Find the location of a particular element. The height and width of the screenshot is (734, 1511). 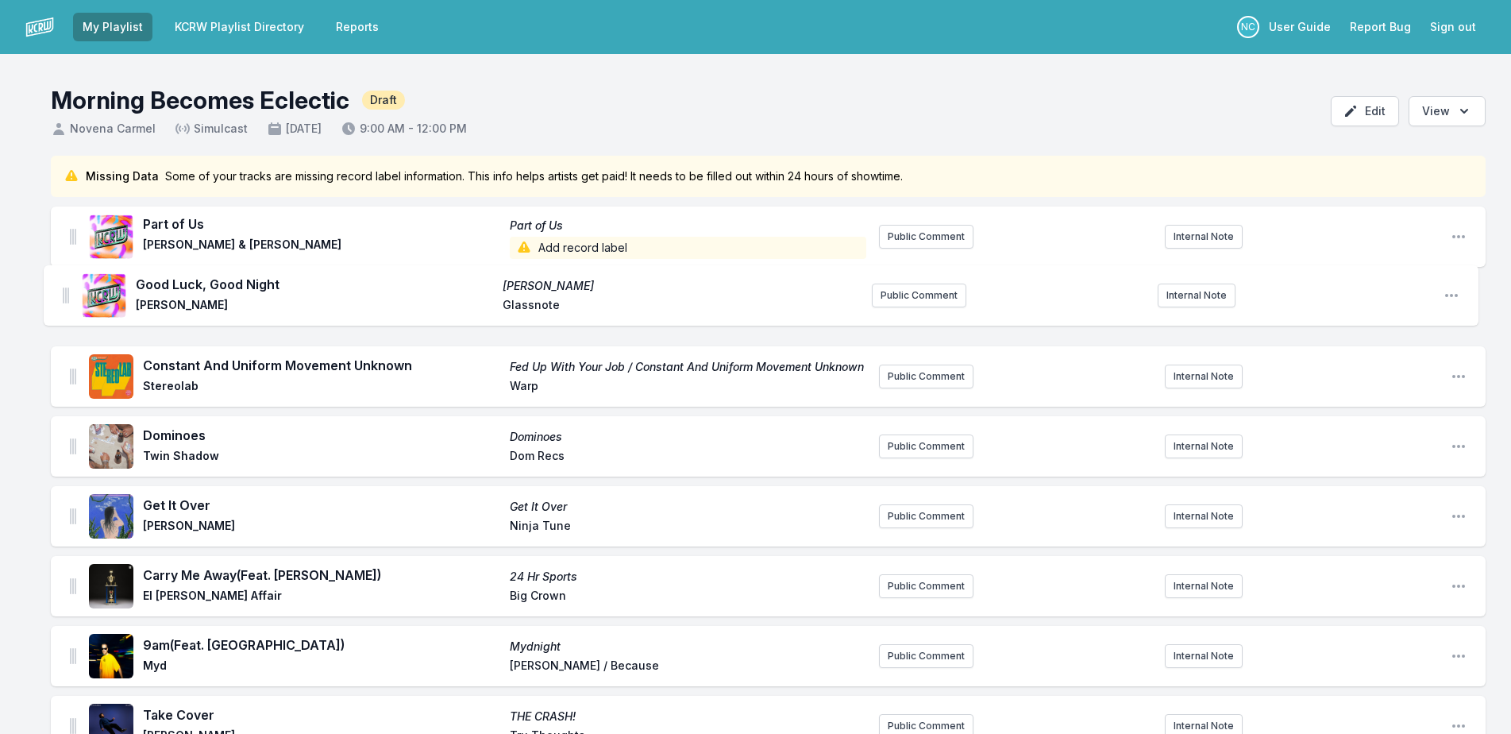

span: Take Cover is located at coordinates (322, 715).